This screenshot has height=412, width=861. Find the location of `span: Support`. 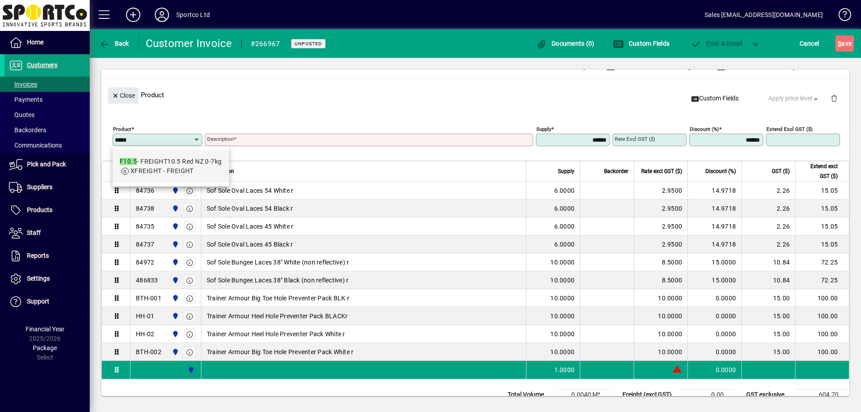

span: Support is located at coordinates (38, 301).